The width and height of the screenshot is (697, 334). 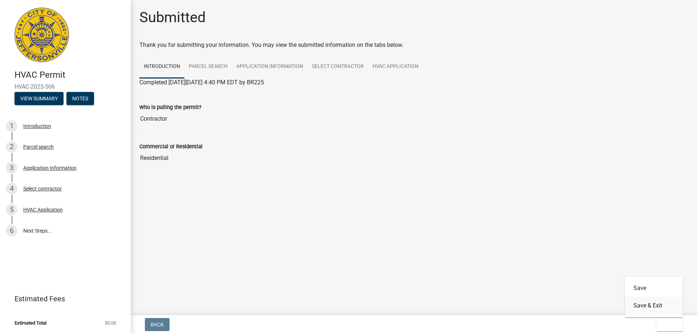 I want to click on span: Back, so click(x=157, y=324).